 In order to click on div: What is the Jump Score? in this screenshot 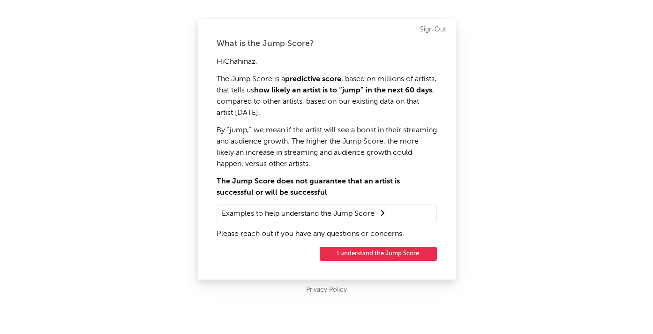, I will do `click(327, 44)`.